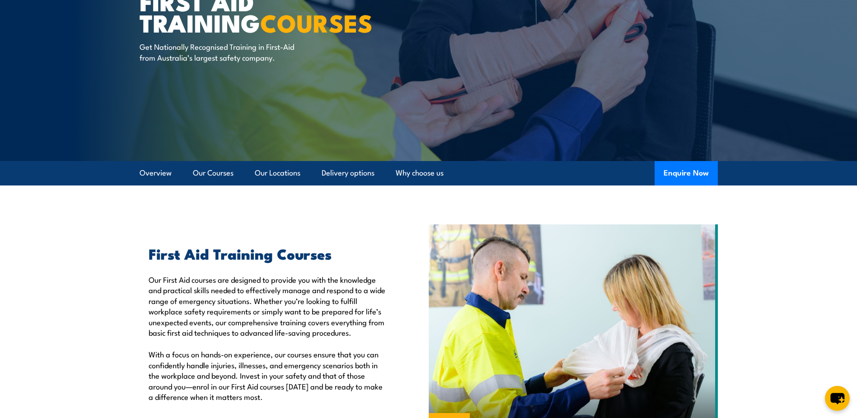  Describe the element at coordinates (268, 306) in the screenshot. I see `p: Our First Aid courses are designed to provide you with the knowledge and practical skills needed ...` at that location.